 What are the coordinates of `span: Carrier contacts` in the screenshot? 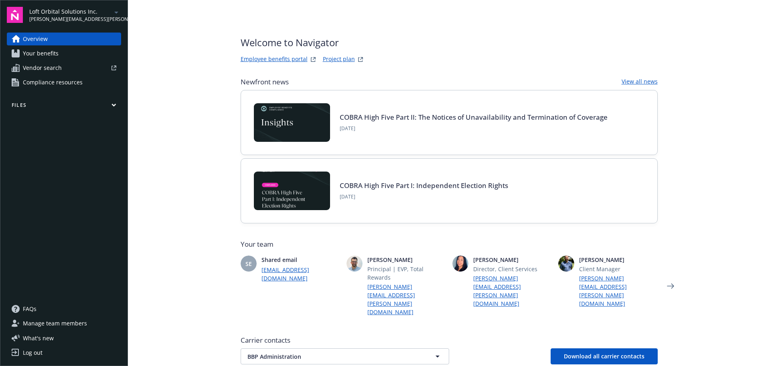 It's located at (449, 340).